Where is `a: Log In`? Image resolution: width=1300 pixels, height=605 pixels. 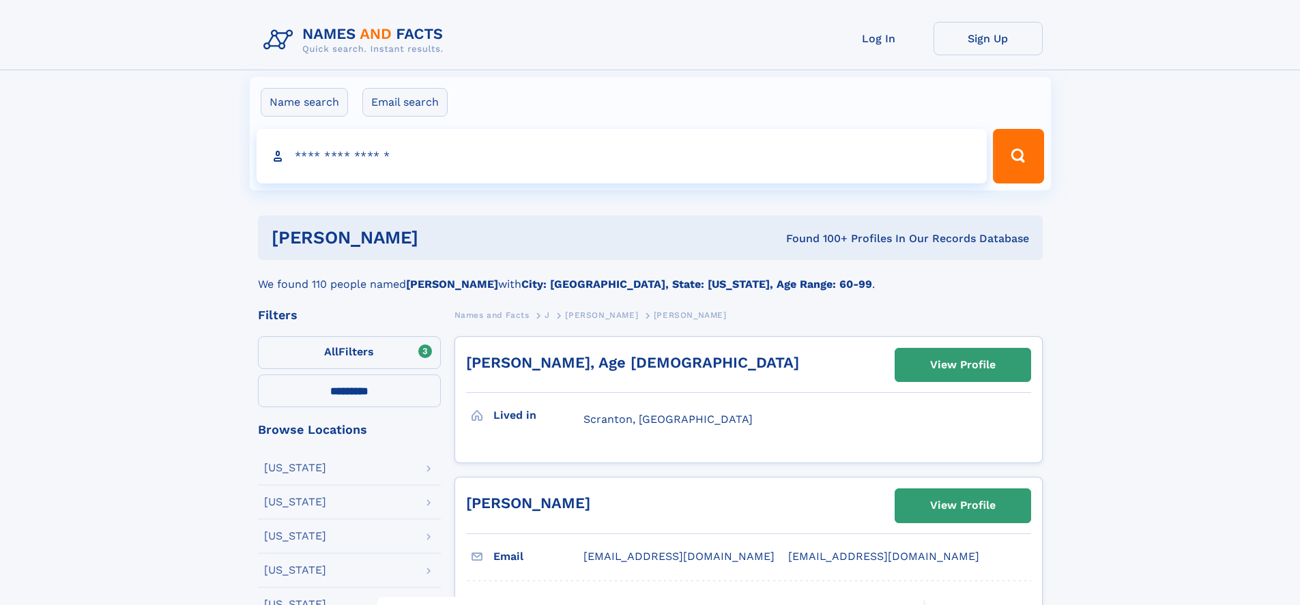
a: Log In is located at coordinates (879, 38).